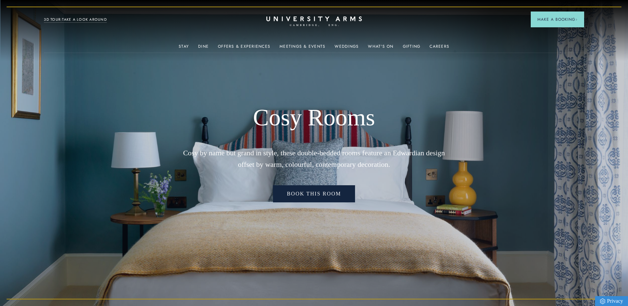 The height and width of the screenshot is (306, 628). I want to click on a: Gifting, so click(412, 48).